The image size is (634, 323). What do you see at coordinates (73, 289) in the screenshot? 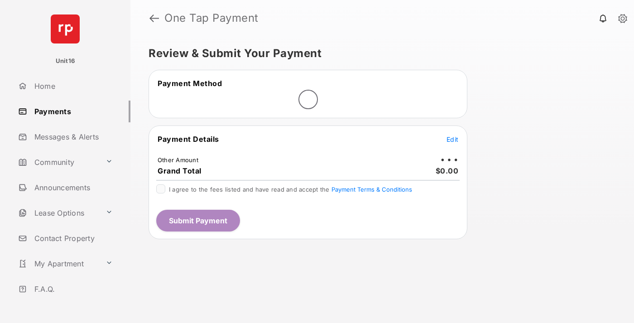
I see `a: F.A.Q.` at bounding box center [73, 289].